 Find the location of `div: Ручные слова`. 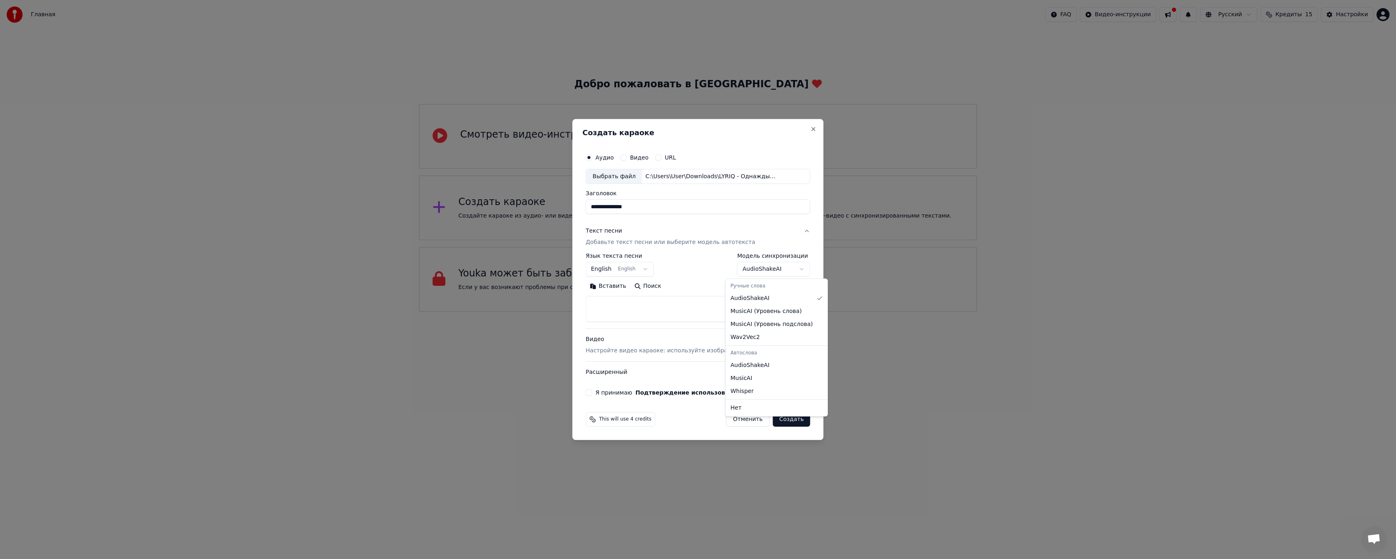

div: Ручные слова is located at coordinates (776, 286).